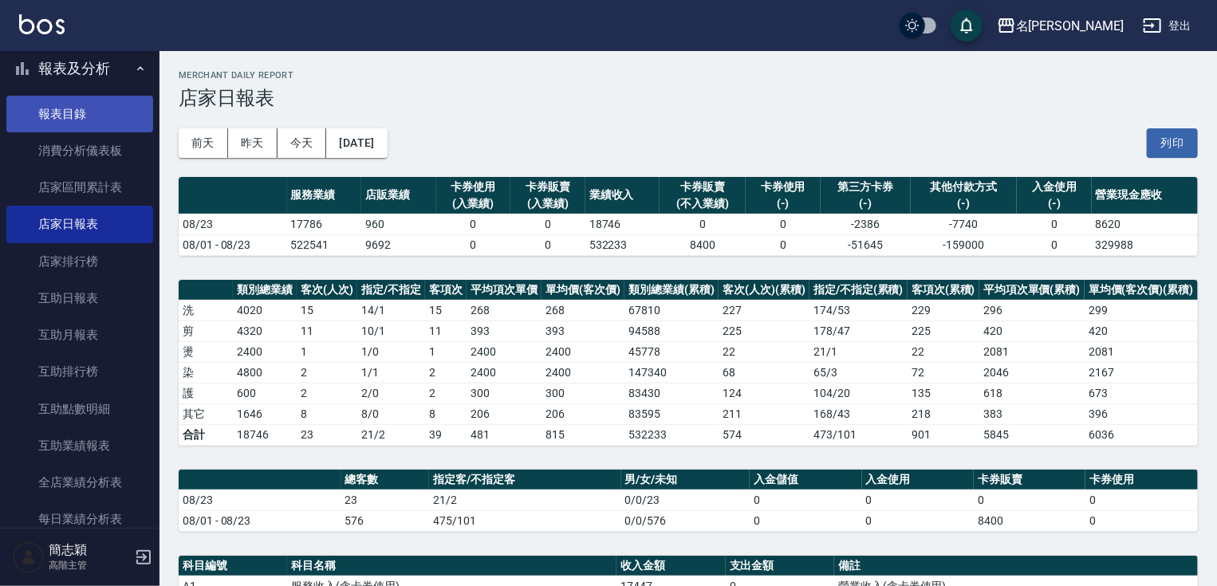 The width and height of the screenshot is (1217, 586). Describe the element at coordinates (446, 310) in the screenshot. I see `td: 15` at that location.